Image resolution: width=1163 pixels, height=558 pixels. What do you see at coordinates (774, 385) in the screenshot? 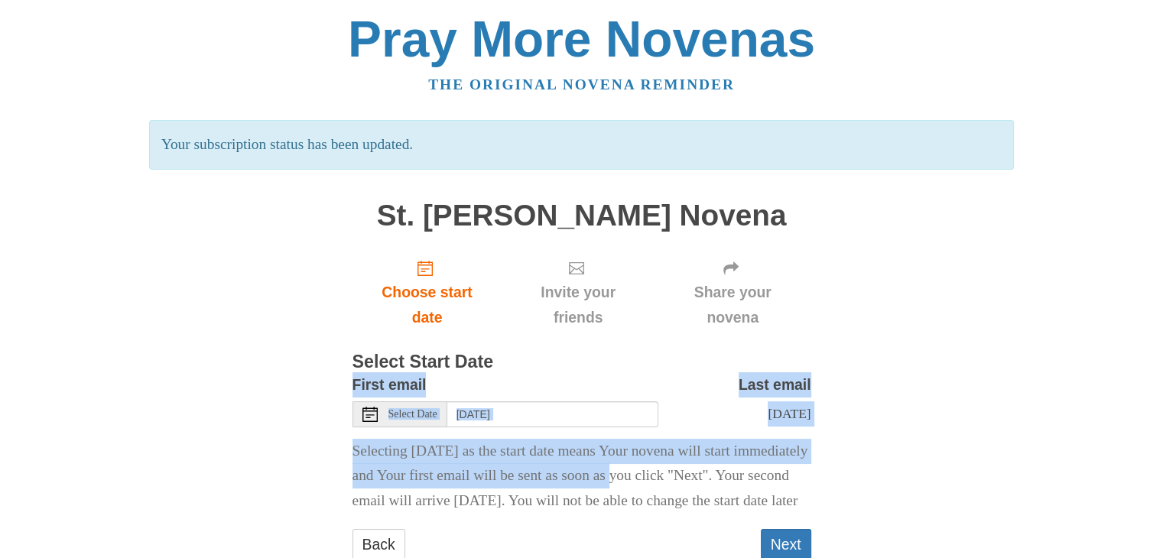
I see `label: Last email` at bounding box center [774, 385].